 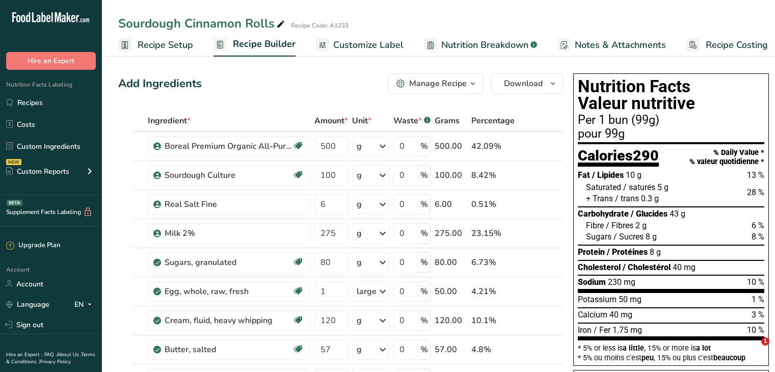 I want to click on a: Recipe Setup, so click(x=155, y=45).